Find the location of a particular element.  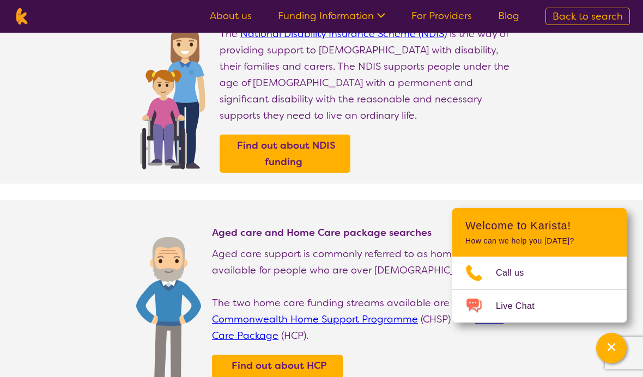

a: National Disability Insurance Scheme (NDIS) is located at coordinates (344, 34).